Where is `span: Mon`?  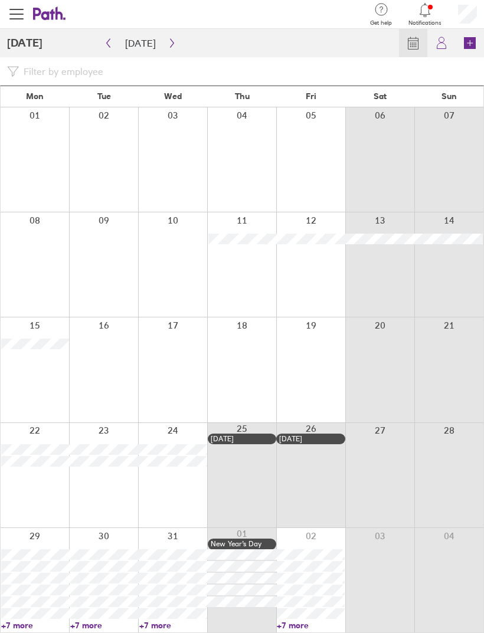
span: Mon is located at coordinates (35, 96).